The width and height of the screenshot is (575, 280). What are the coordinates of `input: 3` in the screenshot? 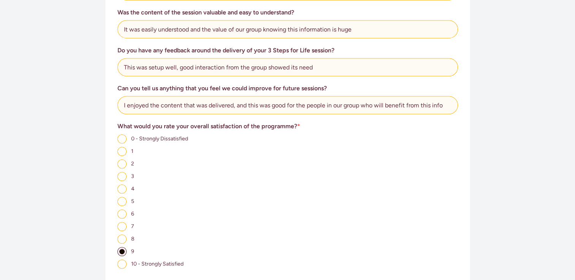 It's located at (122, 177).